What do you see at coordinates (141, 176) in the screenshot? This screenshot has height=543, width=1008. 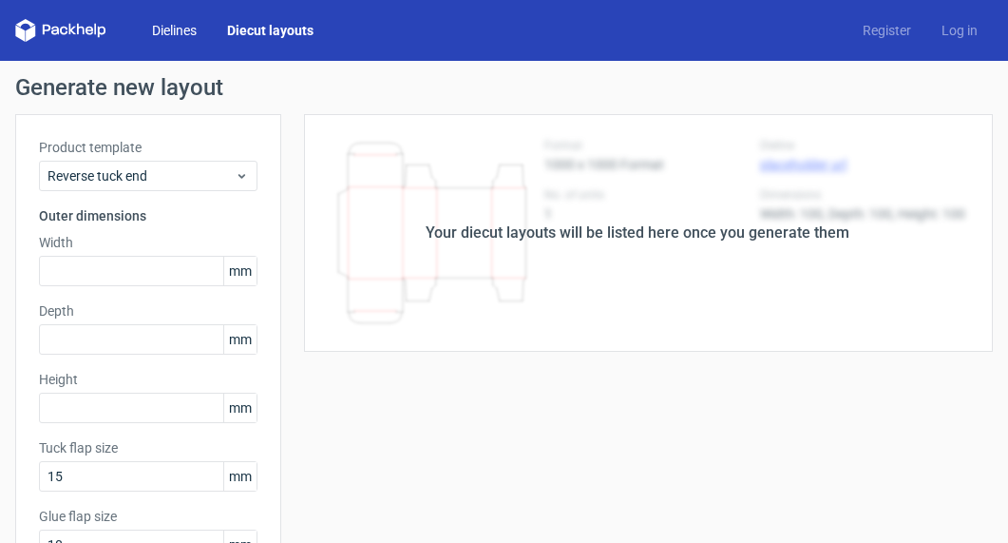 I see `span: Reverse tuck end` at bounding box center [141, 176].